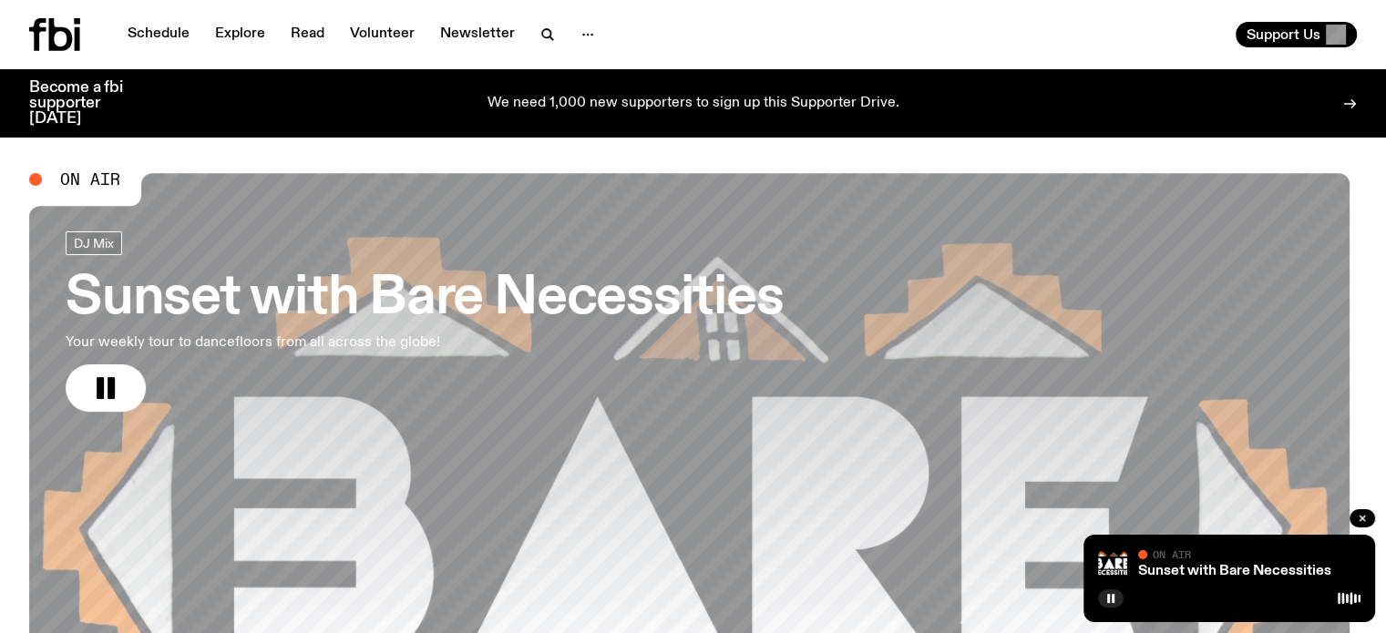 This screenshot has width=1386, height=633. What do you see at coordinates (1296, 35) in the screenshot?
I see `button: Support Us` at bounding box center [1296, 35].